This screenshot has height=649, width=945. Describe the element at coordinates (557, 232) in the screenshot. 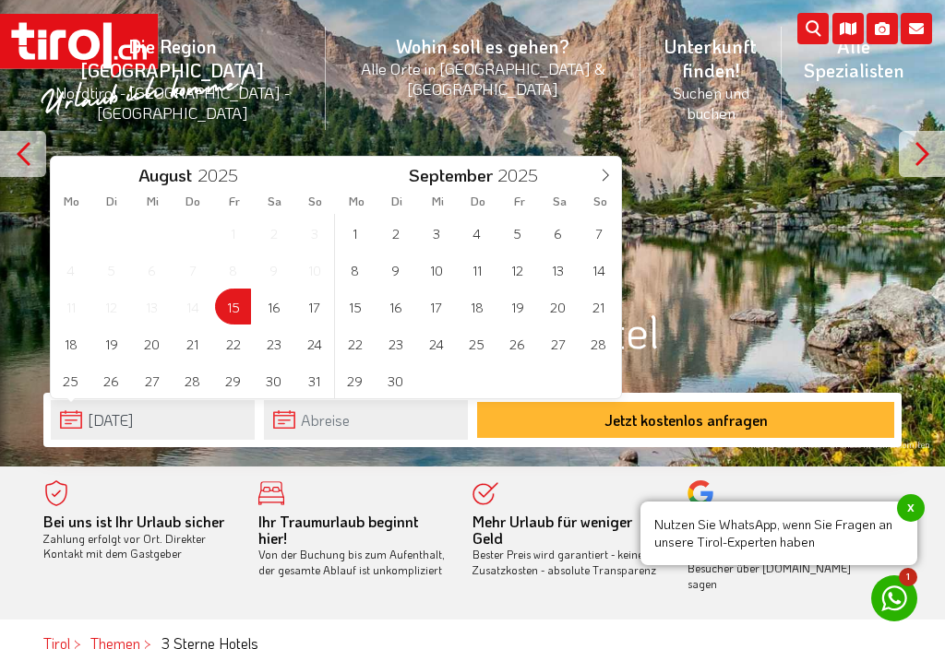

I see `span: September 6, 2025` at that location.